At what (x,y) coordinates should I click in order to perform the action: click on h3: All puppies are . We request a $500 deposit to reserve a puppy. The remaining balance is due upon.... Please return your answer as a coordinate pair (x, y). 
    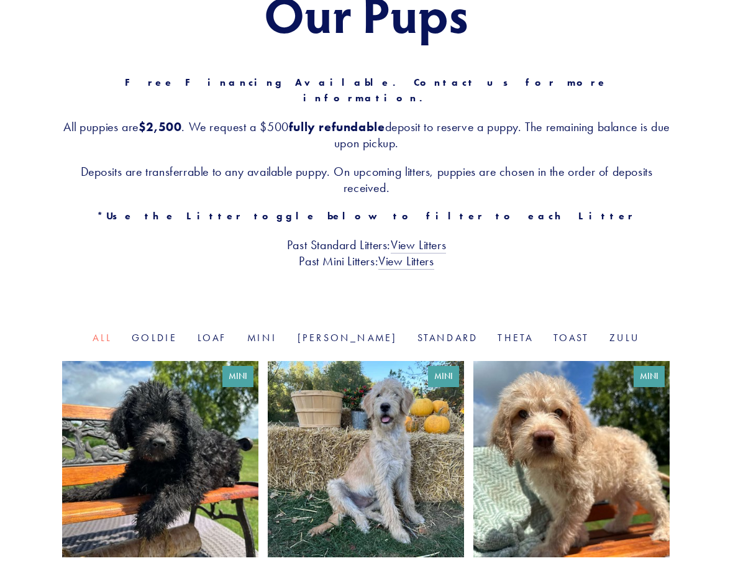
    Looking at the image, I should click on (366, 135).